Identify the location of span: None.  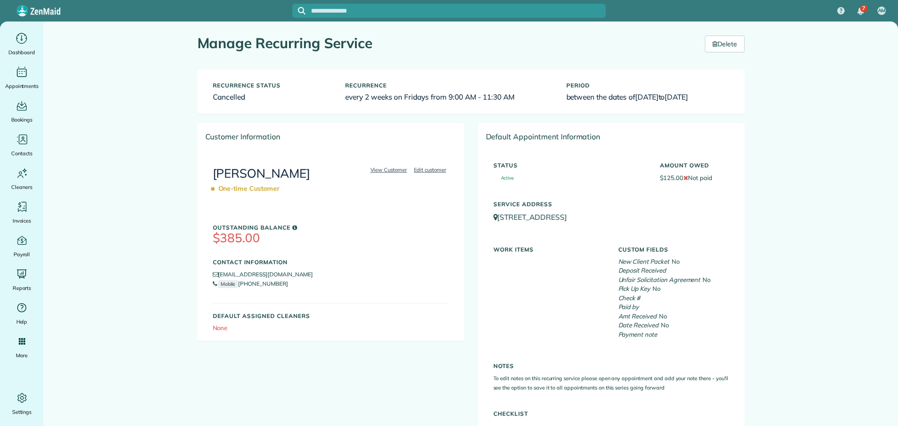
(220, 328).